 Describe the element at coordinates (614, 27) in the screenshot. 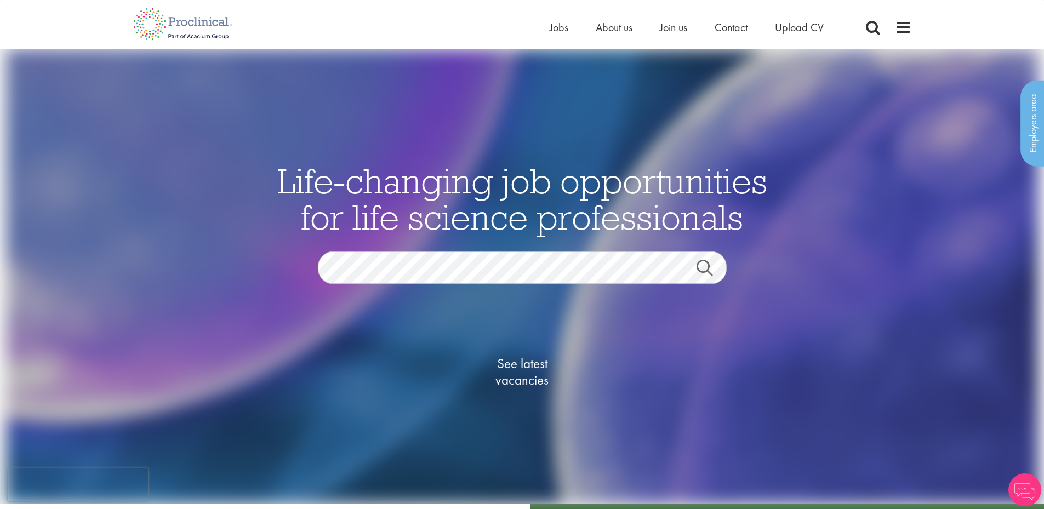

I see `span: About us` at that location.